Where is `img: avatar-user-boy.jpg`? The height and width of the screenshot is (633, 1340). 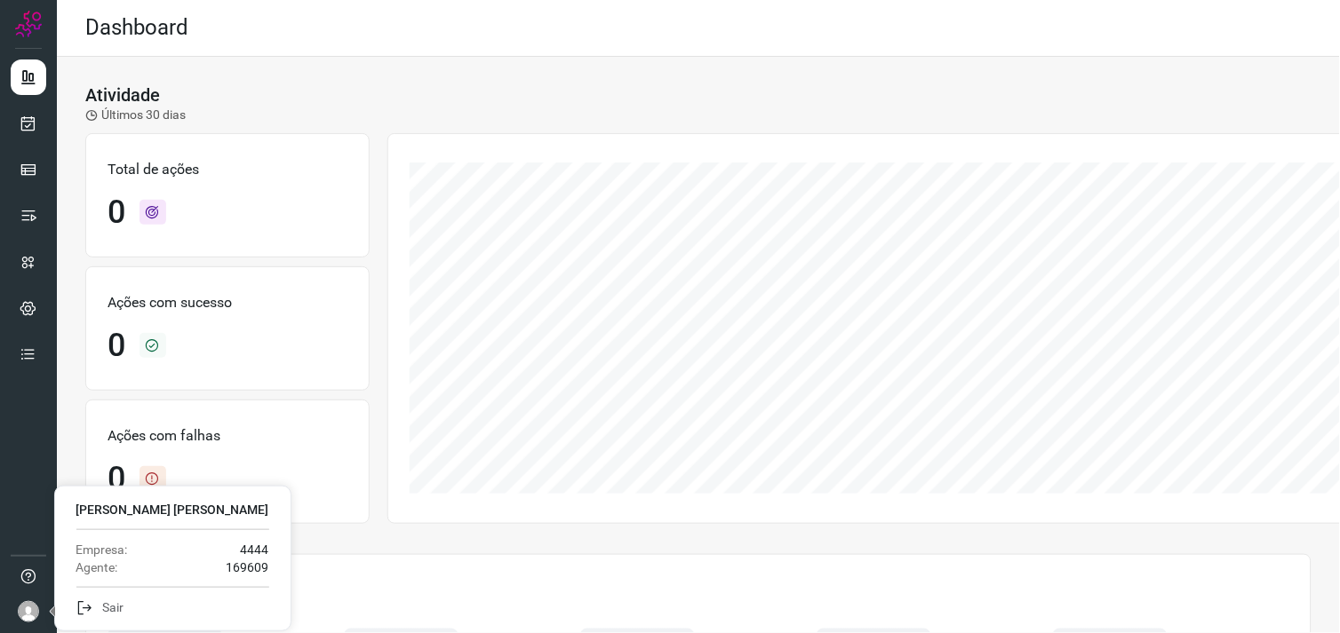
img: avatar-user-boy.jpg is located at coordinates (28, 612).